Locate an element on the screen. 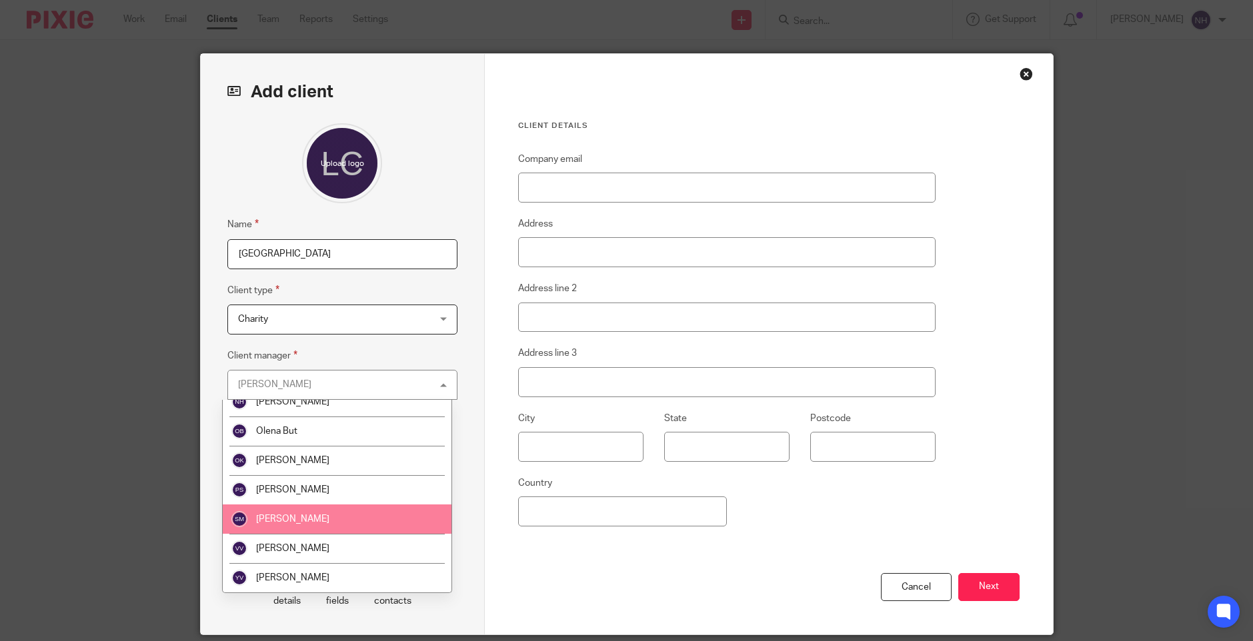 The width and height of the screenshot is (1253, 641). p: Client details is located at coordinates (287, 595).